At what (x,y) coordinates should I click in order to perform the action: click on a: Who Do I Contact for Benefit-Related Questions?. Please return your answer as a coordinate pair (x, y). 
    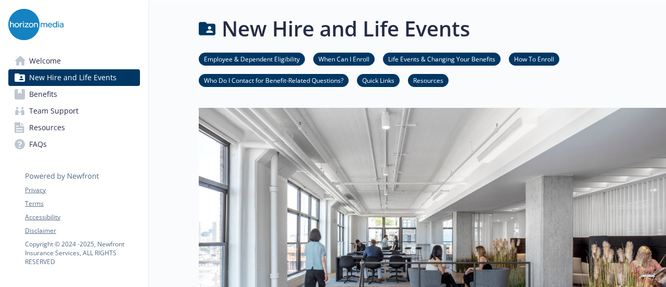
    Looking at the image, I should click on (274, 80).